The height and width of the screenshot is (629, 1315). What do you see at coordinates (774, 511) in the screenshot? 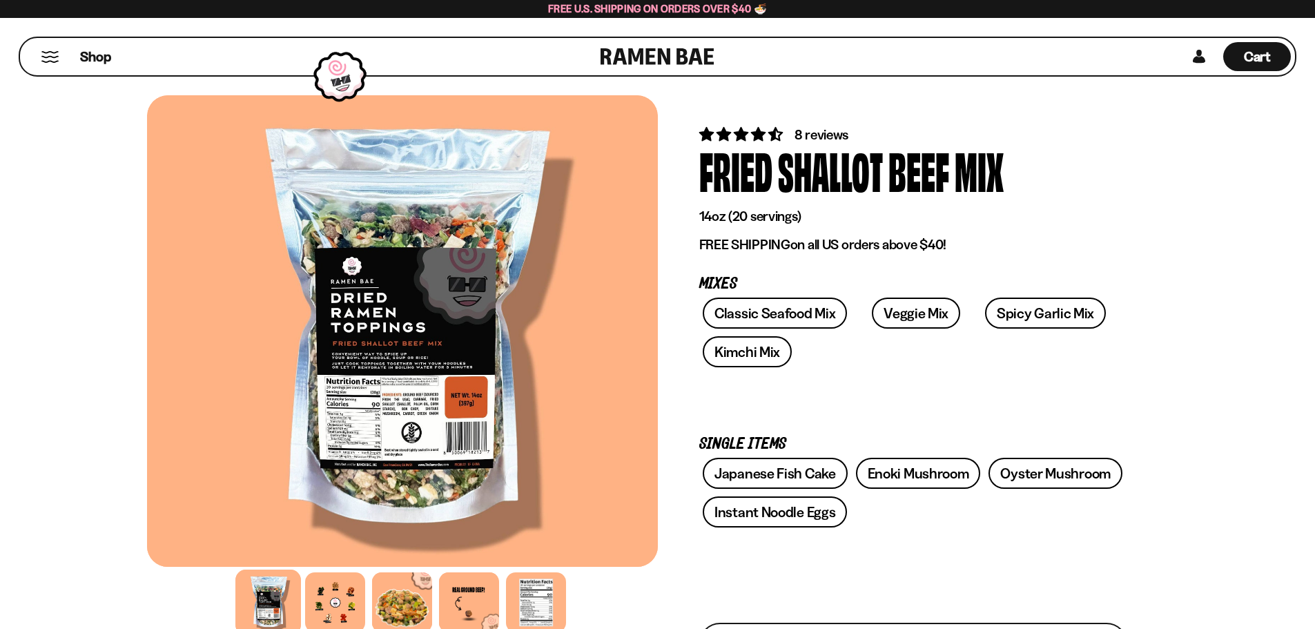
I see `a: Instant Noodle Eggs` at bounding box center [774, 511].